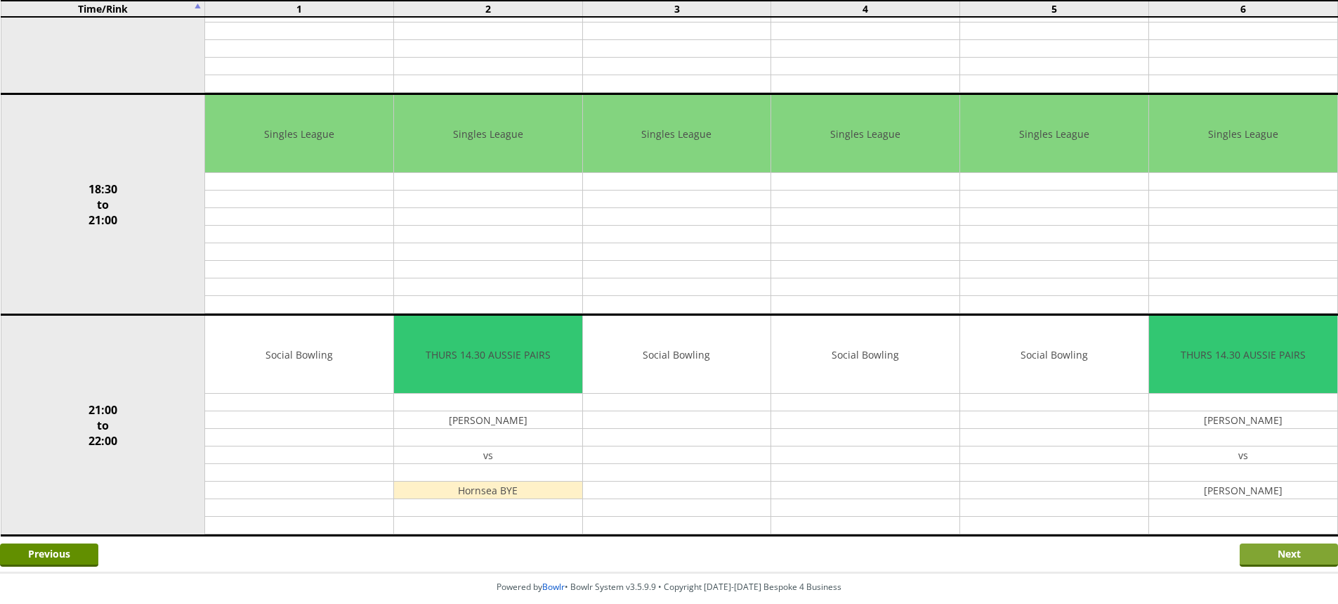 Image resolution: width=1338 pixels, height=604 pixels. I want to click on td: Hornsea BYE, so click(488, 490).